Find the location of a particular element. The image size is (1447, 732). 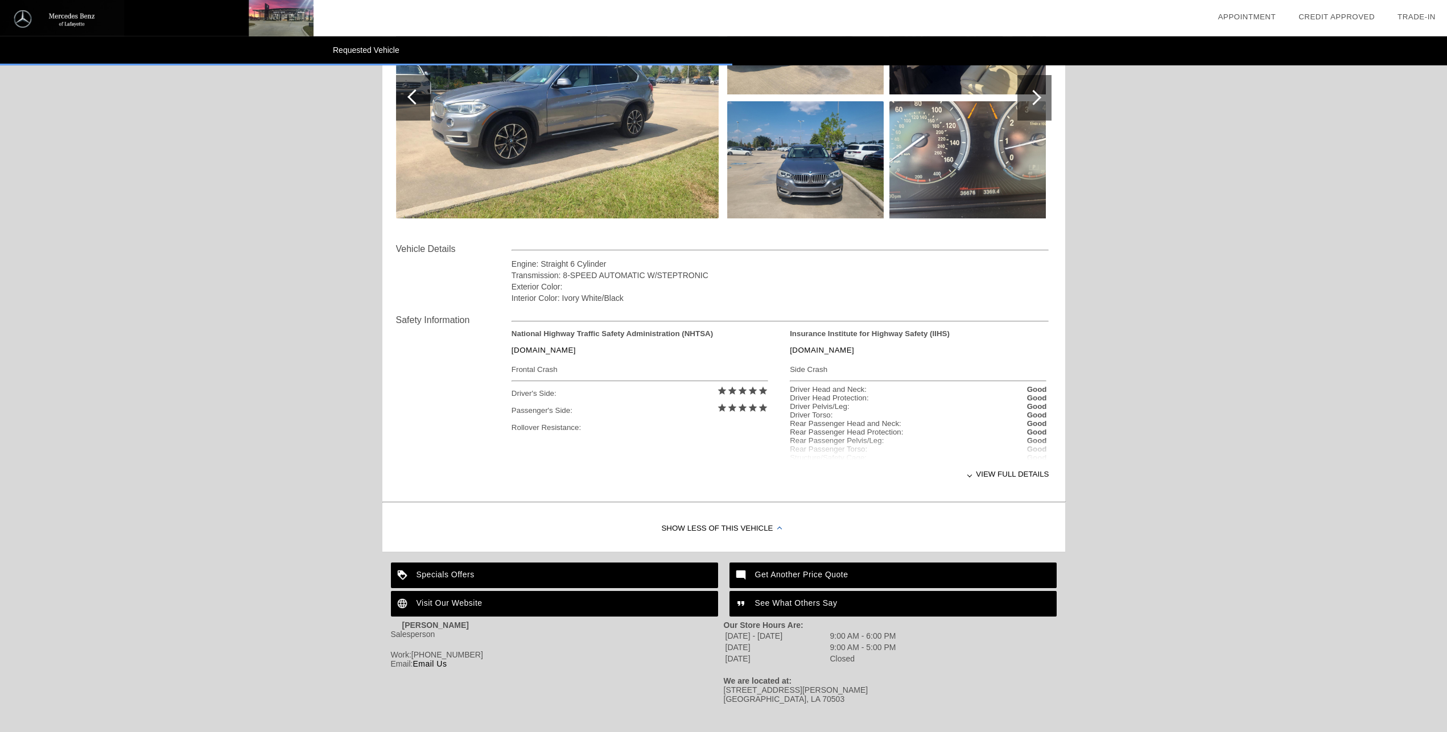

div: Salesperson is located at coordinates (557, 635).